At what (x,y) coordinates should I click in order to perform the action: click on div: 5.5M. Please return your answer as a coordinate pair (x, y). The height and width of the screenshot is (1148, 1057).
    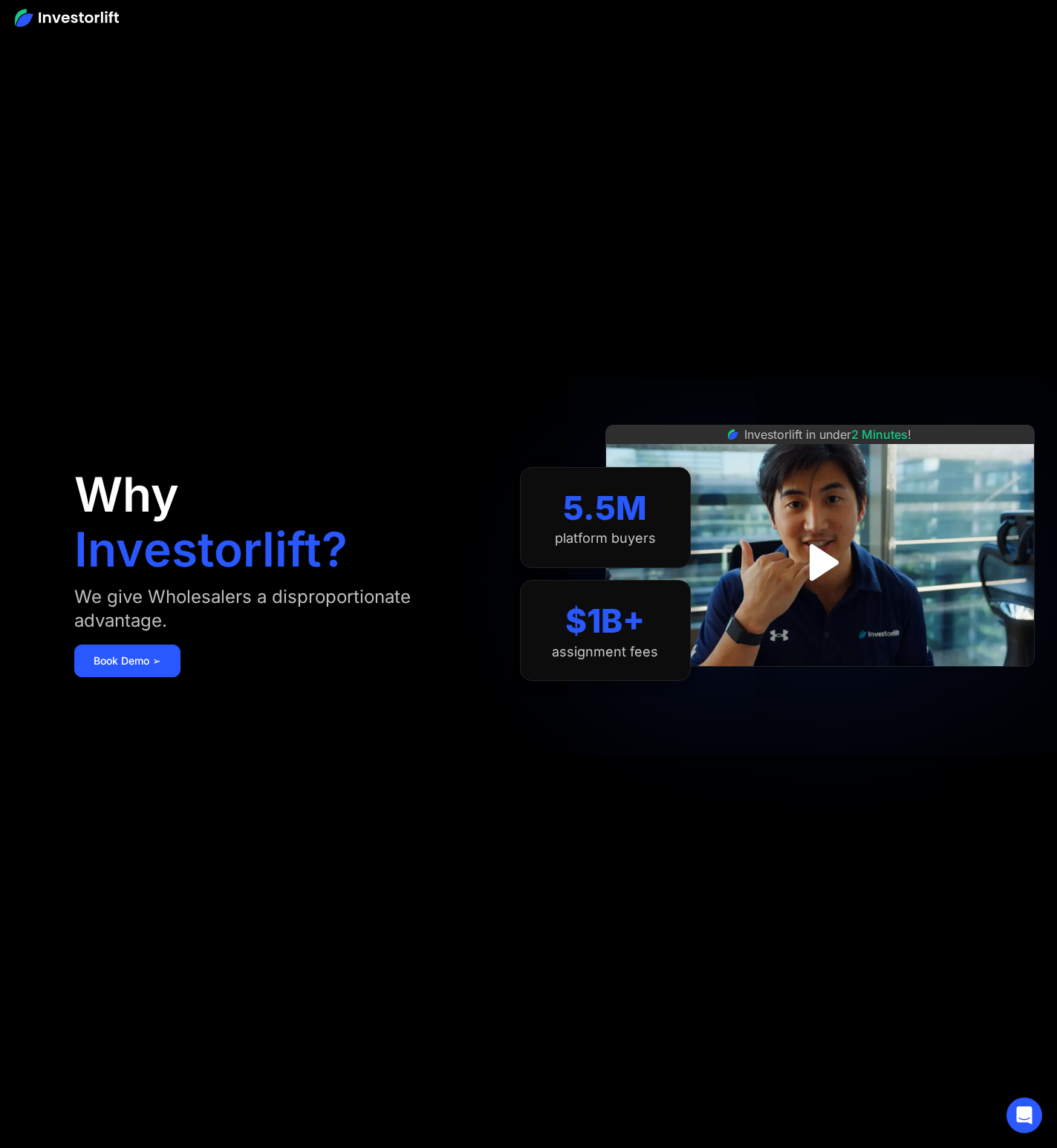
    Looking at the image, I should click on (605, 508).